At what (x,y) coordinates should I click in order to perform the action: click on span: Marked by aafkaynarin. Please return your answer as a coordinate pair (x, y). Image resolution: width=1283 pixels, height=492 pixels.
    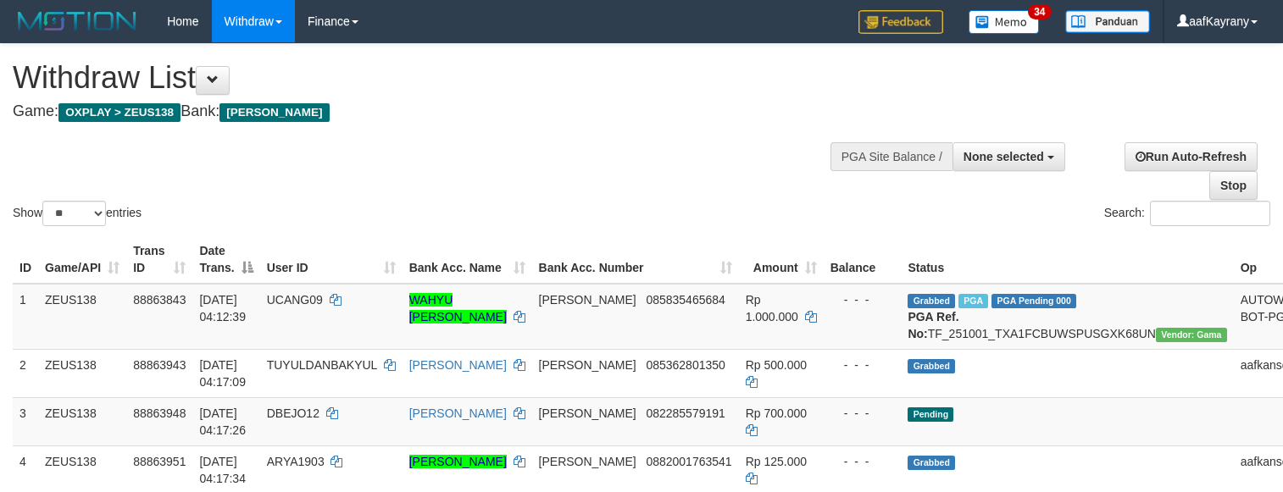
    Looking at the image, I should click on (973, 301).